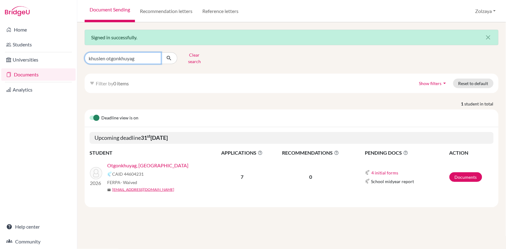 Image resolution: width=506 pixels, height=249 pixels. What do you see at coordinates (407, 153) in the screenshot?
I see `span: PENDING DOCS` at bounding box center [407, 153].